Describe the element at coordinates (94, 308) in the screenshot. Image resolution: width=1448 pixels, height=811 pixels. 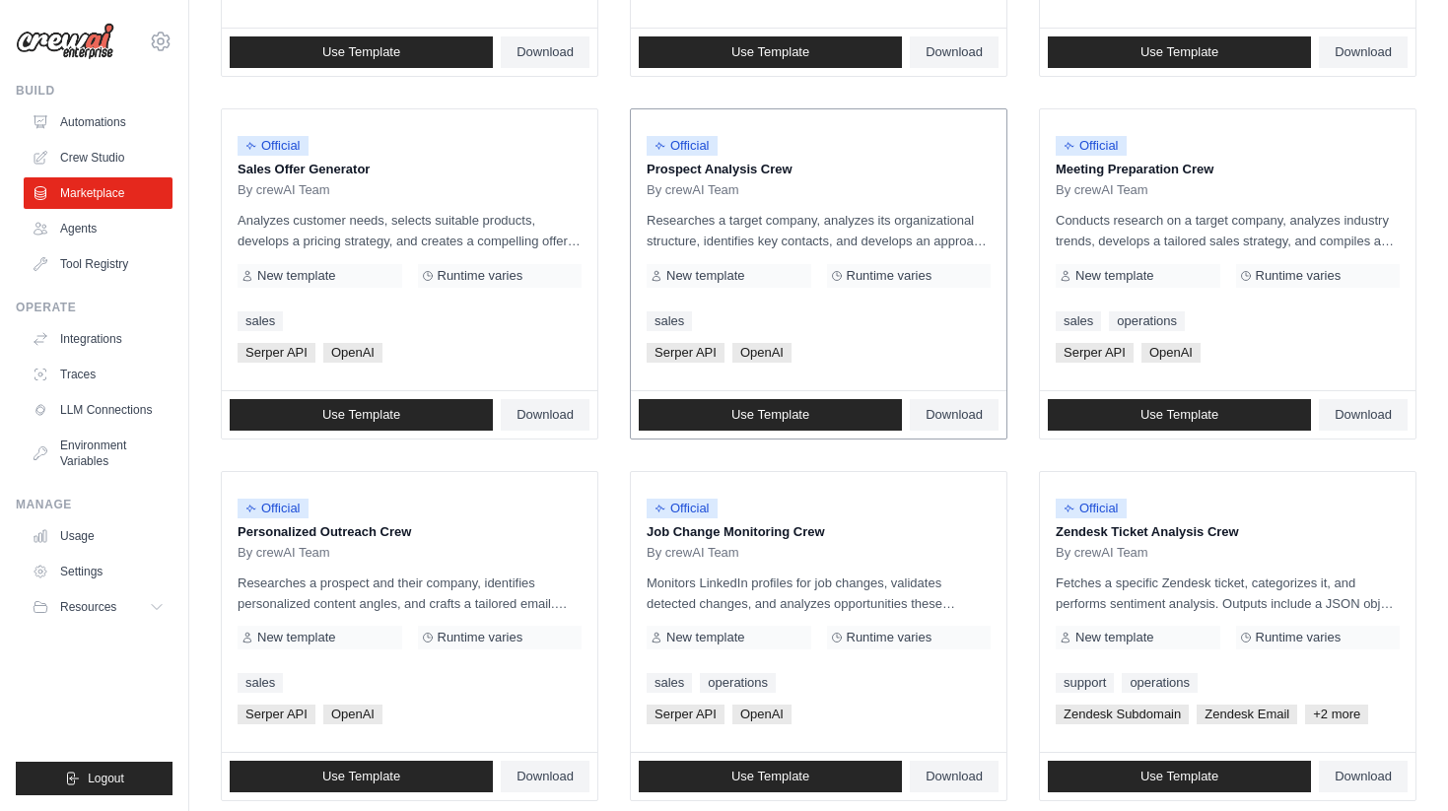
I see `div: Operate` at that location.